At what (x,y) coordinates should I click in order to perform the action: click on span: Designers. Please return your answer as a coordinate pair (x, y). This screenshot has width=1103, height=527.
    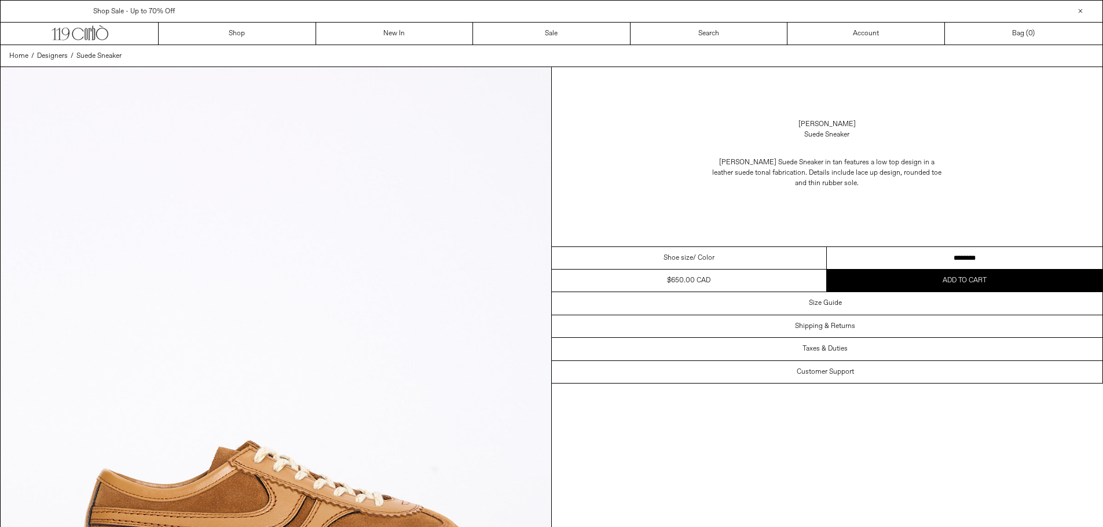
    Looking at the image, I should click on (52, 56).